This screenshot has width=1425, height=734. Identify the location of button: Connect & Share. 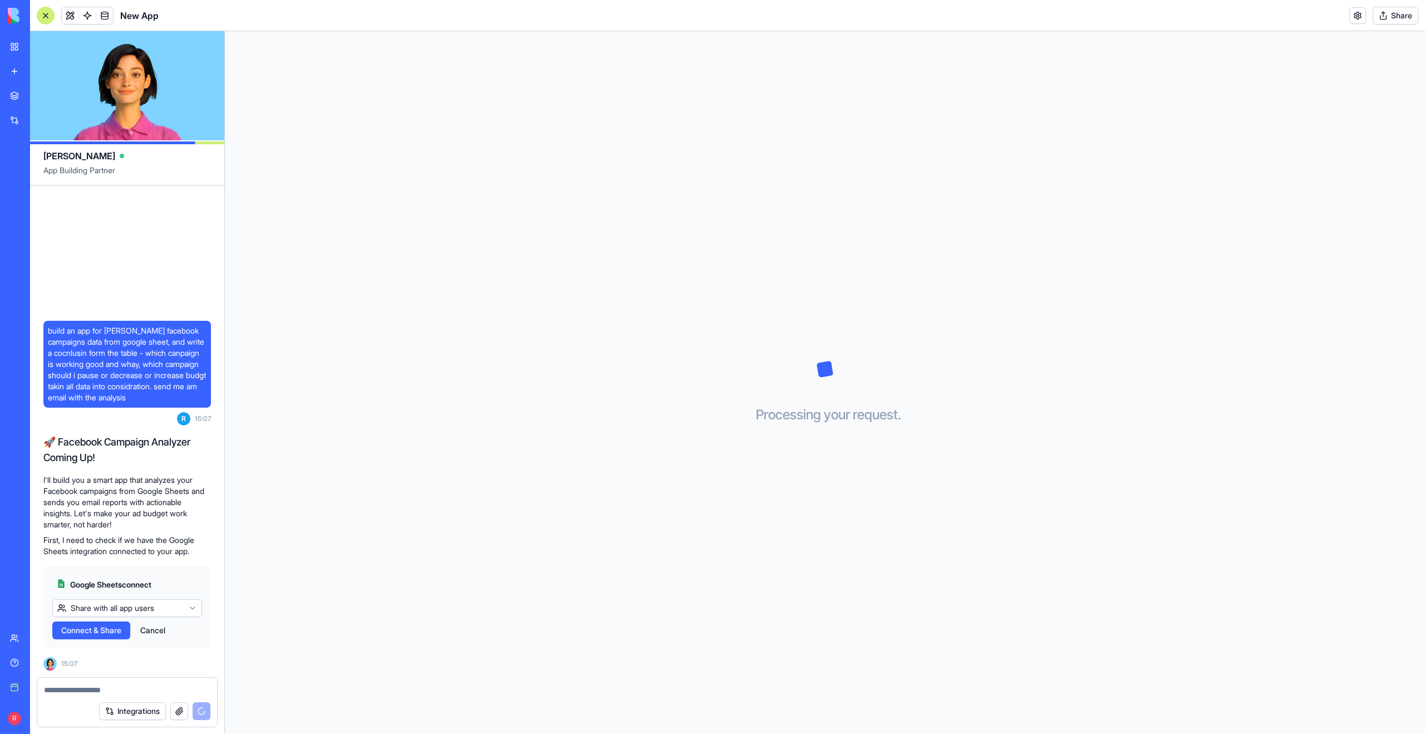
(91, 630).